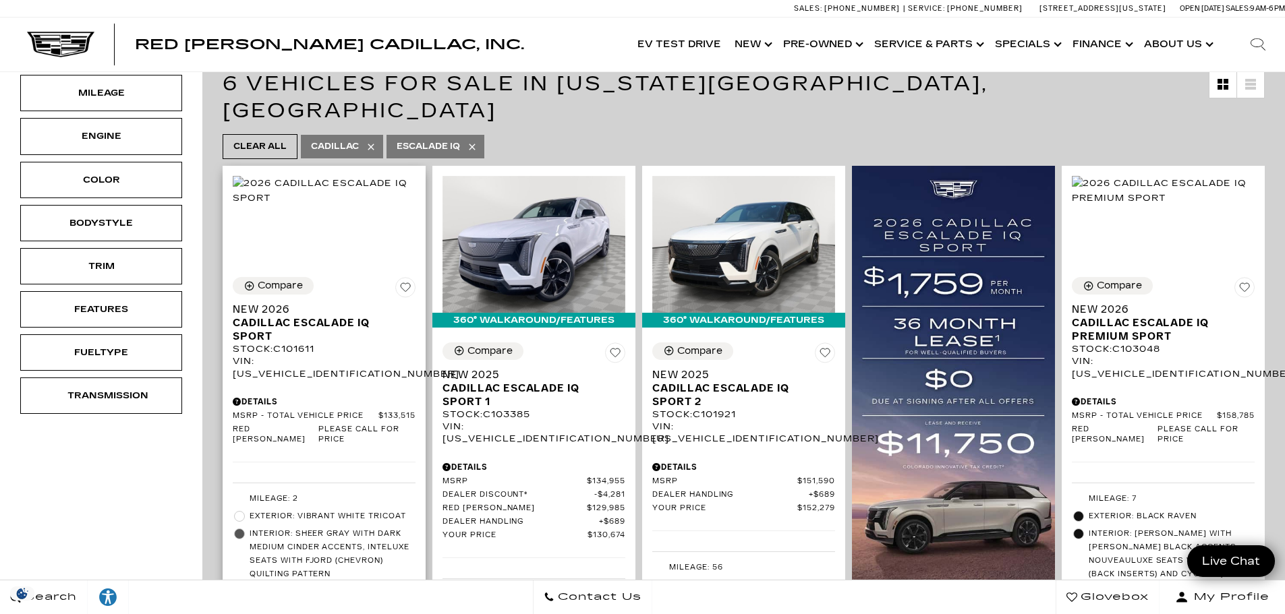 The height and width of the screenshot is (614, 1285). Describe the element at coordinates (319, 330) in the screenshot. I see `span: Cadillac ESCALADE IQ Sport` at that location.